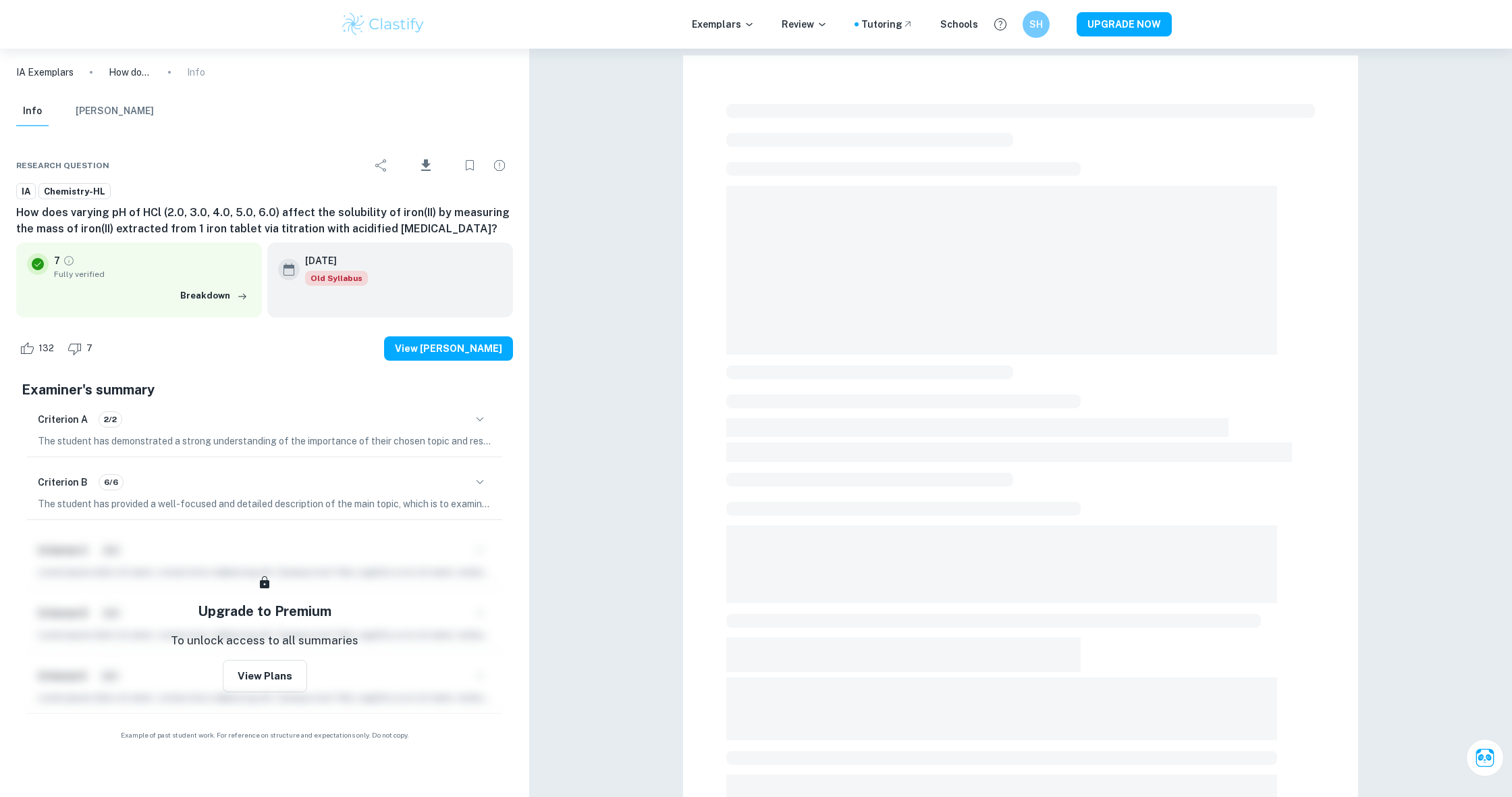  Describe the element at coordinates (470, 166) in the screenshot. I see `div: Bookmark` at that location.